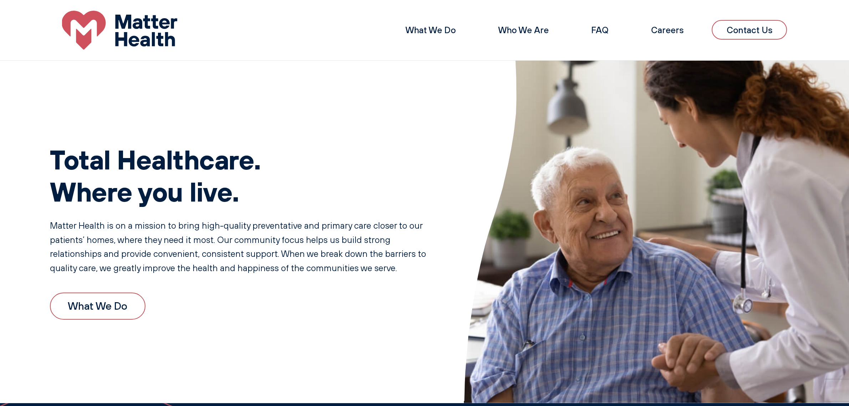 The image size is (849, 406). Describe the element at coordinates (667, 30) in the screenshot. I see `a: Careers` at that location.